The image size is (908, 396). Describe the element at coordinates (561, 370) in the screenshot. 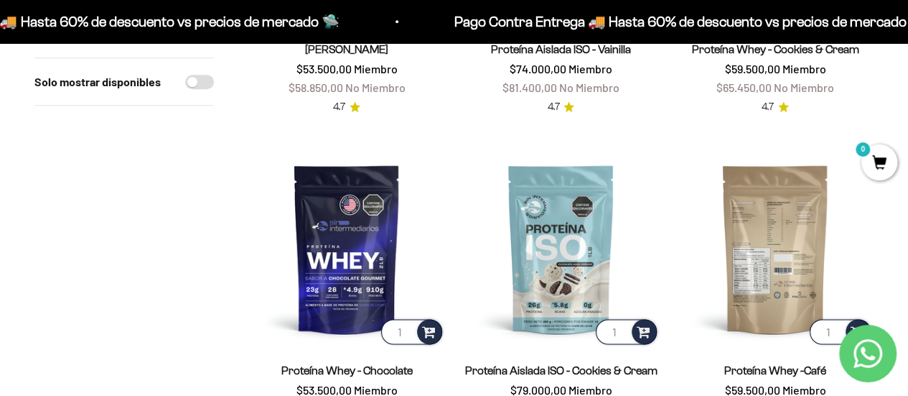

I see `a: Proteína Aislada ISO - Cookies & Cream` at that location.